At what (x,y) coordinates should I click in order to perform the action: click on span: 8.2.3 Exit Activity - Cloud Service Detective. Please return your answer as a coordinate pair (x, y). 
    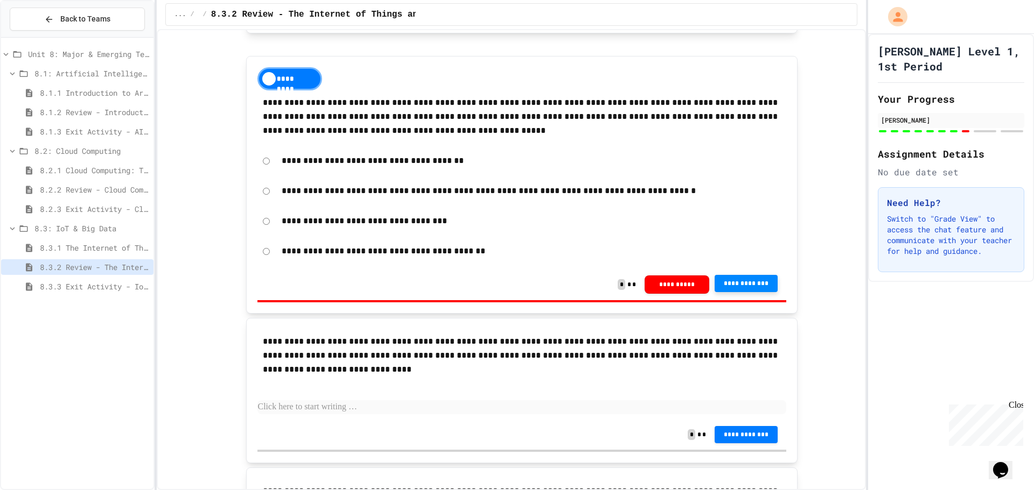
    Looking at the image, I should click on (94, 209).